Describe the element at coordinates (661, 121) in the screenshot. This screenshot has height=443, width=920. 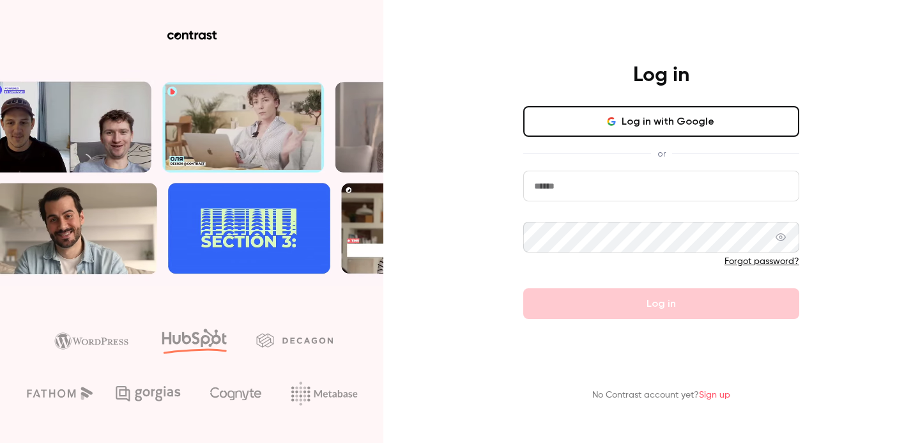
I see `button: Log in with Google` at that location.